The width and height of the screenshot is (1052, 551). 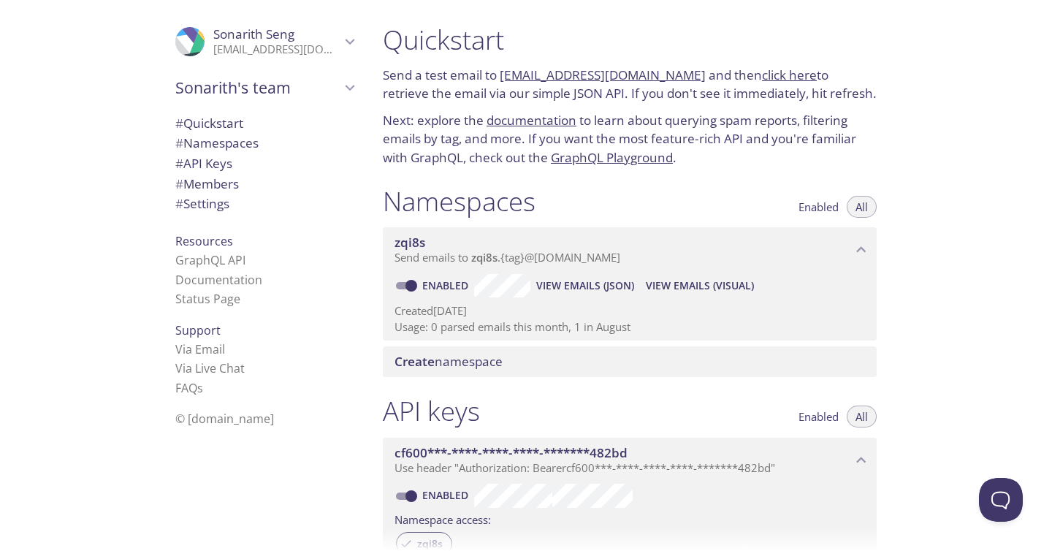 I want to click on div: Namespaces, so click(x=264, y=143).